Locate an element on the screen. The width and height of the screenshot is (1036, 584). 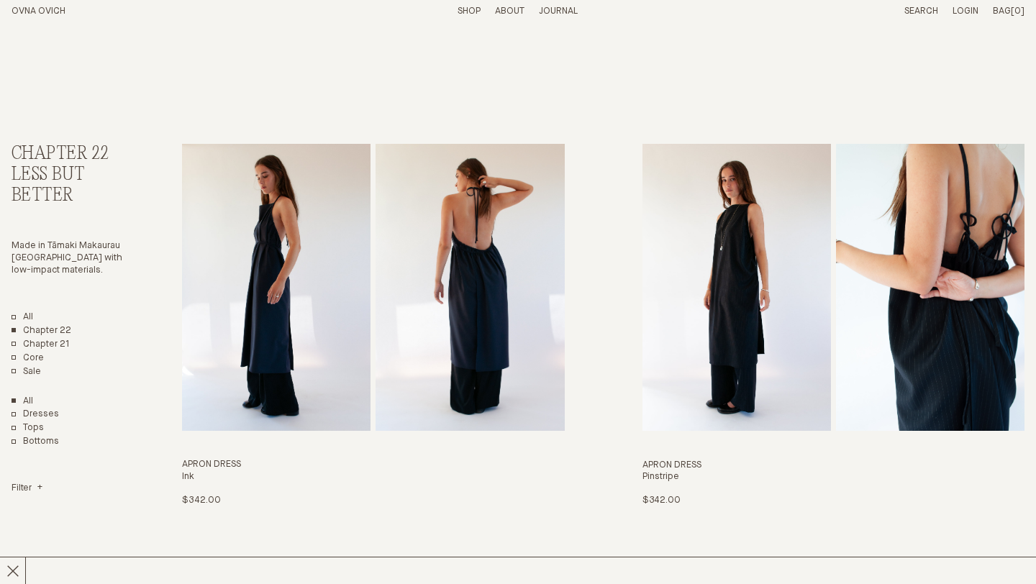
a: All is located at coordinates (22, 317).